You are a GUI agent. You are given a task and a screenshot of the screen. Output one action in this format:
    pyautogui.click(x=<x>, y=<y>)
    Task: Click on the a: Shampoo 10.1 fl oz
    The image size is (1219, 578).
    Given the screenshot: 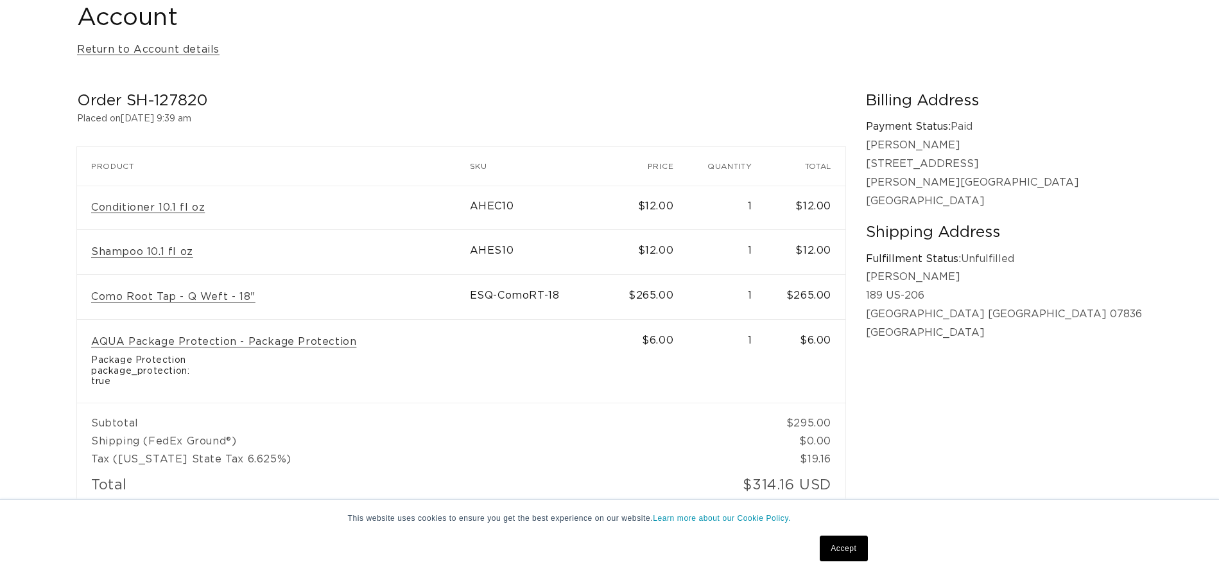 What is the action you would take?
    pyautogui.click(x=142, y=252)
    